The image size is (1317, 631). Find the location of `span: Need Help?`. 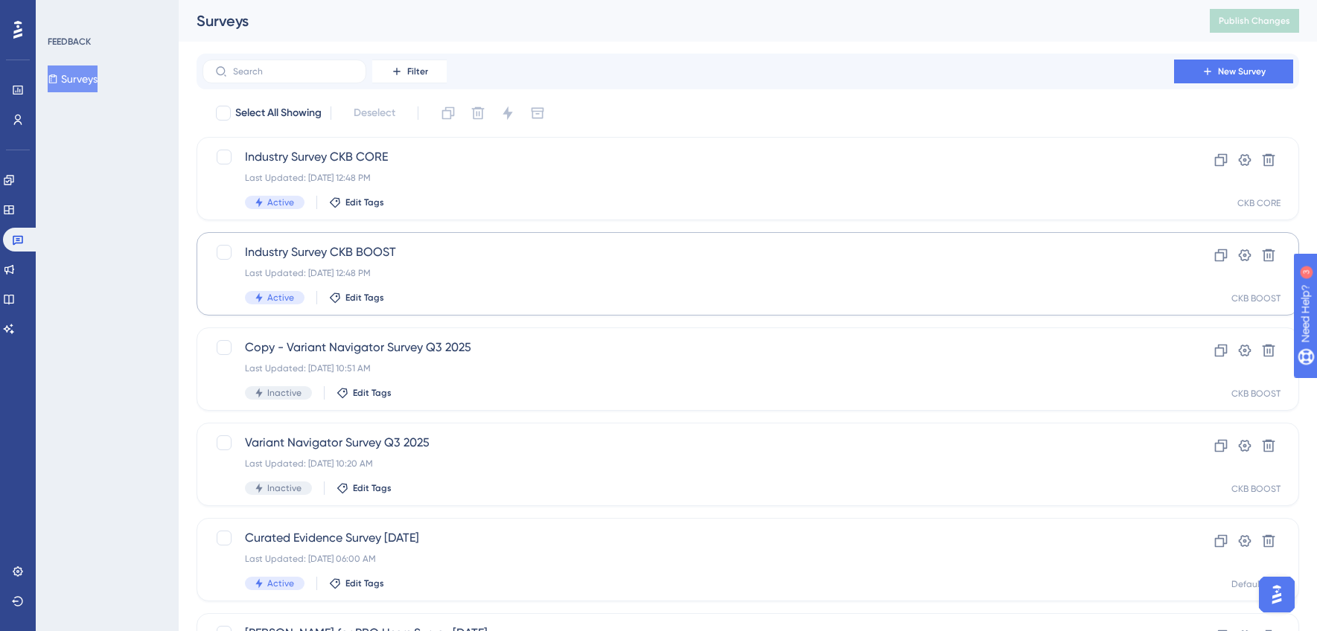

span: Need Help? is located at coordinates (64, 13).